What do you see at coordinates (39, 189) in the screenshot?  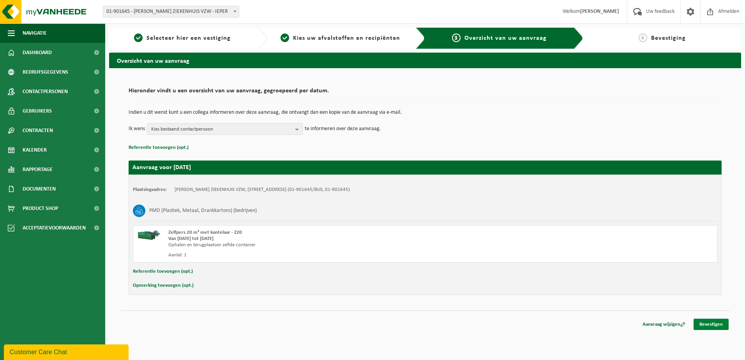 I see `span: Documenten` at bounding box center [39, 189].